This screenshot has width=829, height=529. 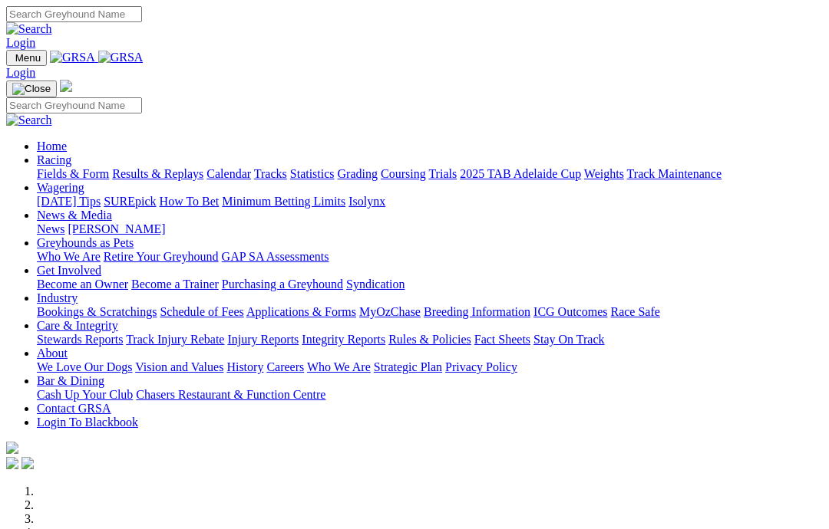 What do you see at coordinates (430, 229) in the screenshot?
I see `div: News & Media` at bounding box center [430, 229].